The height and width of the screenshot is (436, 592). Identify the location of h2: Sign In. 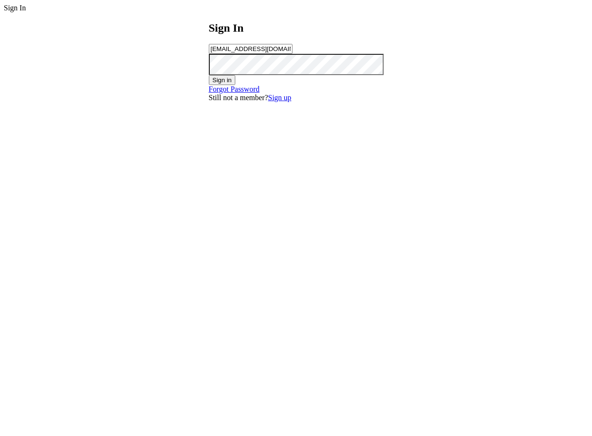
(296, 28).